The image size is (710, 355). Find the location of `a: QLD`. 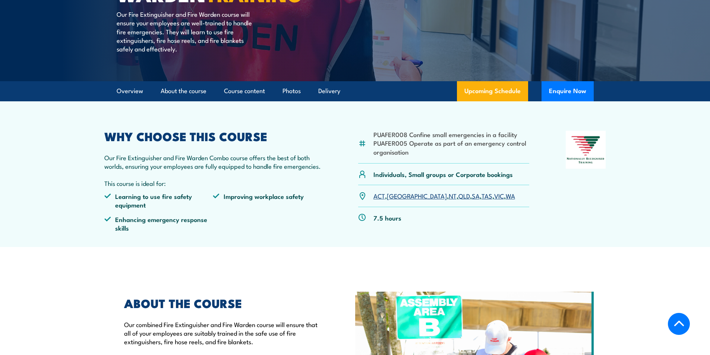

a: QLD is located at coordinates (464, 196).